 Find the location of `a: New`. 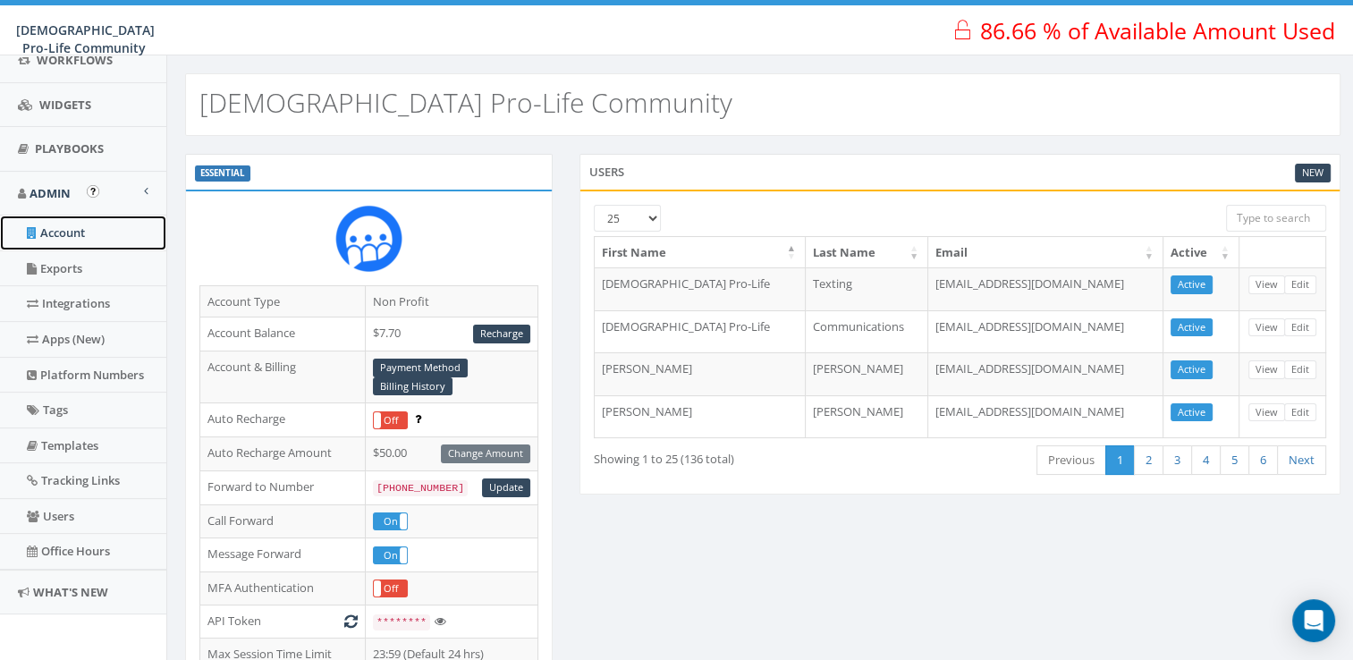

a: New is located at coordinates (1313, 173).